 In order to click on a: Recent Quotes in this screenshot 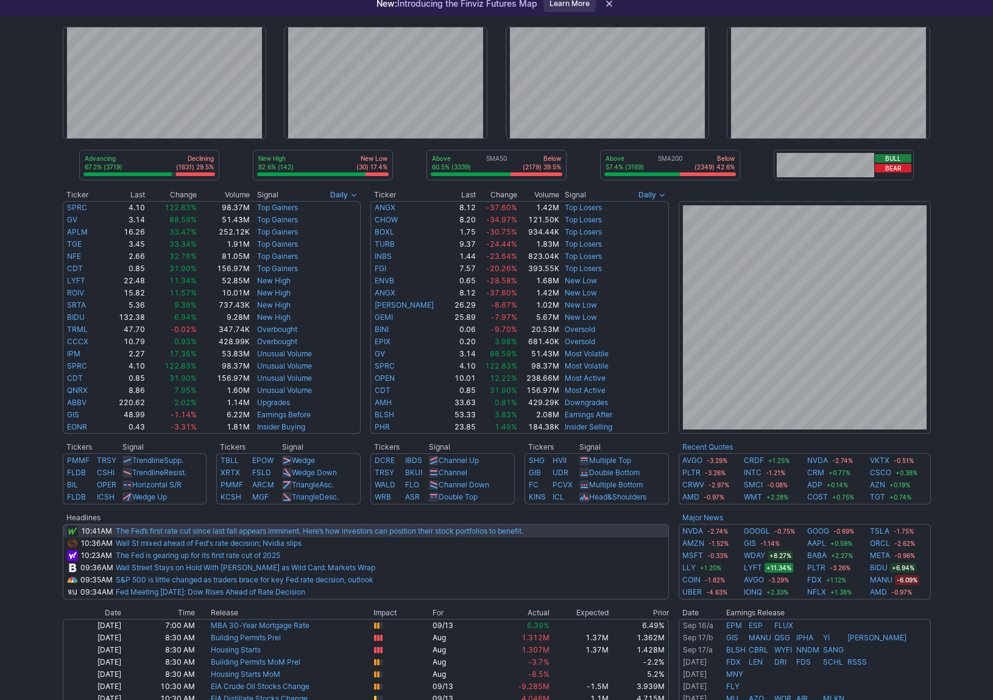, I will do `click(707, 446)`.